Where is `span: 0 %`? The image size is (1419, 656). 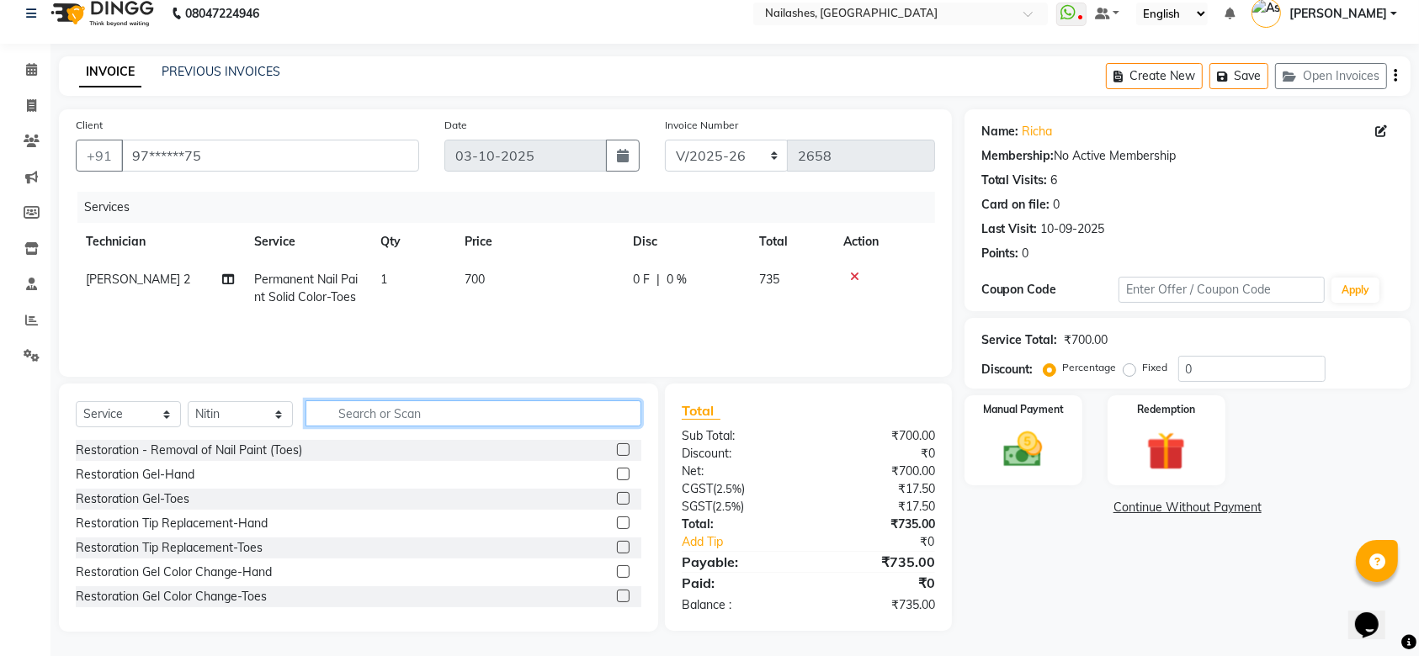
span: 0 % is located at coordinates (676, 279).